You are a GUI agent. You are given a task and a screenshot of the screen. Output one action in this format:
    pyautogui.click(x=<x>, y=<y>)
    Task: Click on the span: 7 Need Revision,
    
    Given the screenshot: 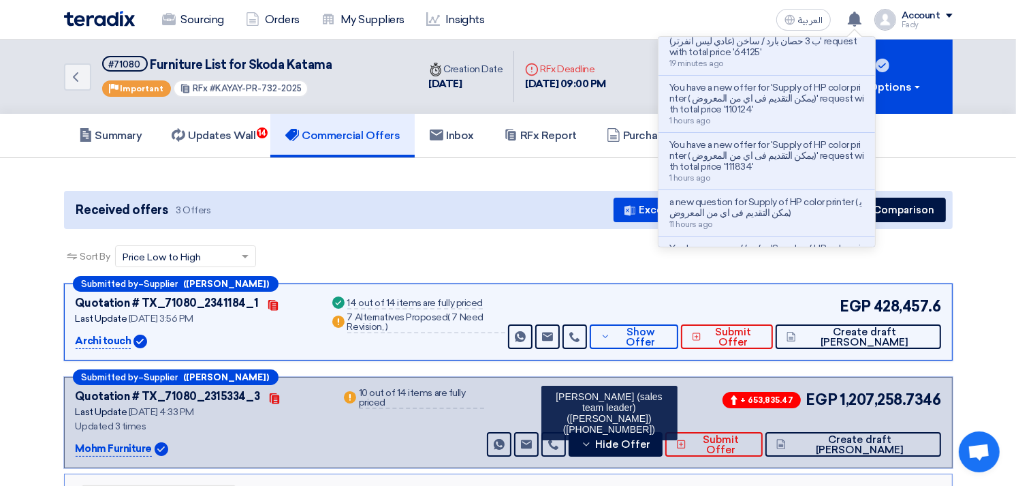 What is the action you would take?
    pyautogui.click(x=416, y=322)
    